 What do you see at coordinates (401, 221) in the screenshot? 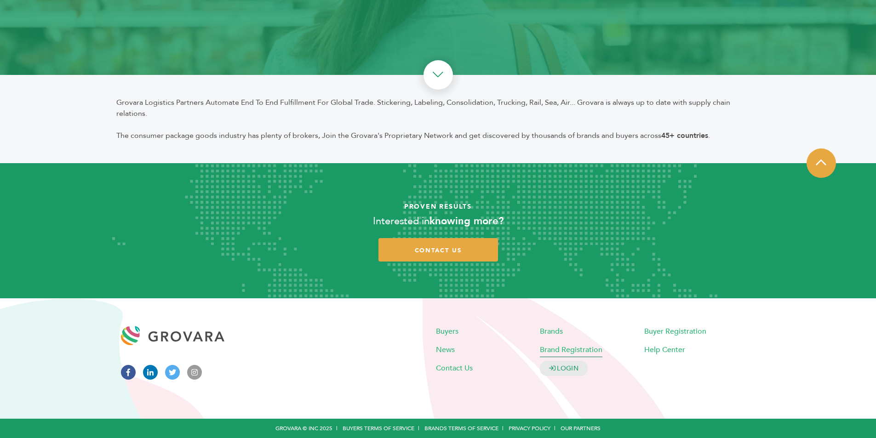
I see `span: Interested in` at bounding box center [401, 221].